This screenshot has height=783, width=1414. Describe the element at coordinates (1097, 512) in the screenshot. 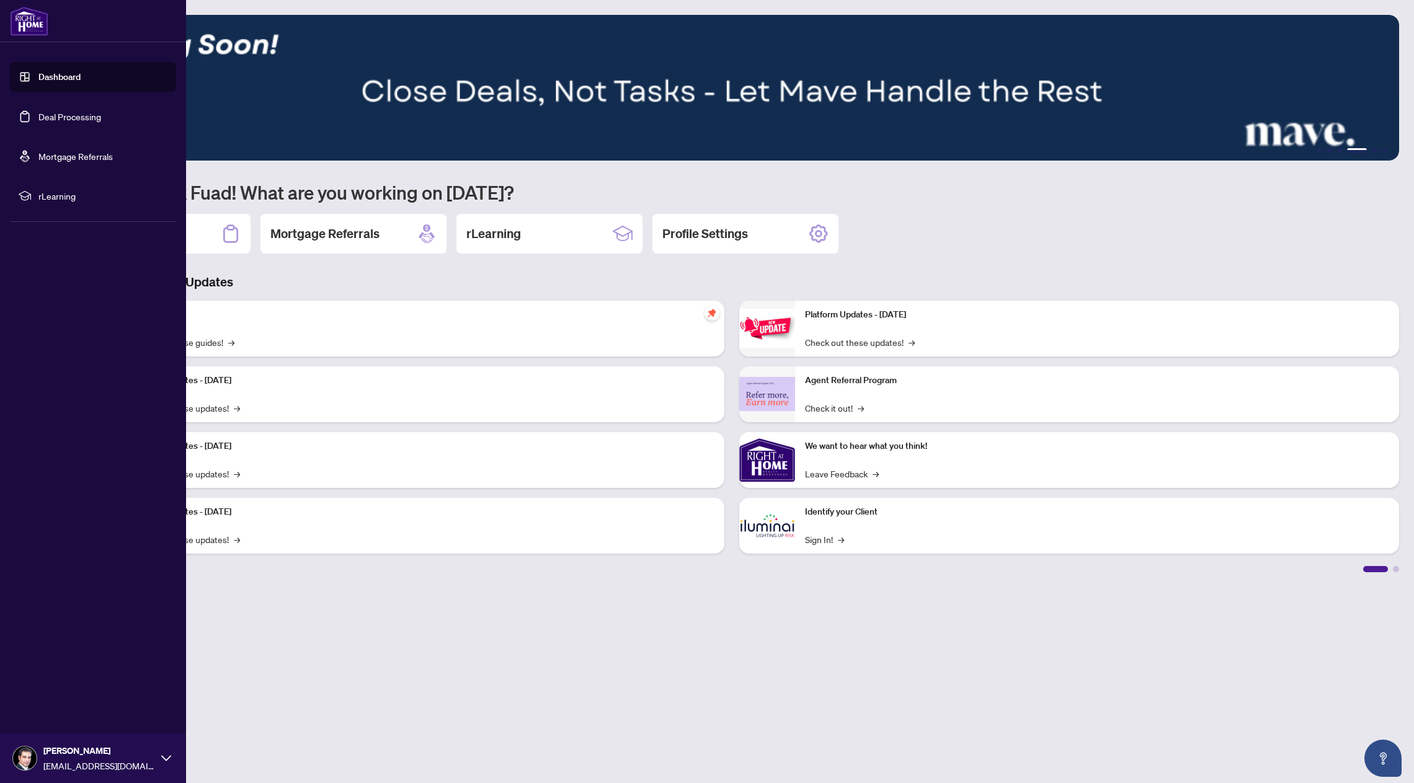

I see `p: Identify your Client` at that location.